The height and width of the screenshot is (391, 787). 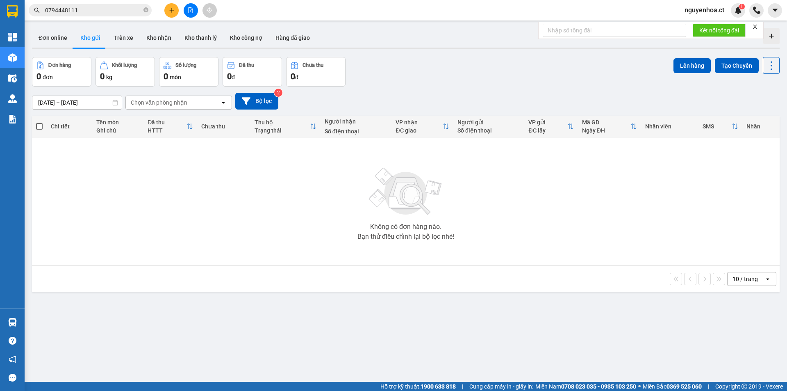 What do you see at coordinates (252, 72) in the screenshot?
I see `button: Đã thu0đ` at bounding box center [252, 72].